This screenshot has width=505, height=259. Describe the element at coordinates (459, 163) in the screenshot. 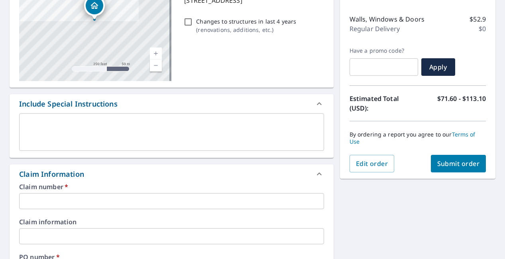

I see `span: Submit order` at that location.